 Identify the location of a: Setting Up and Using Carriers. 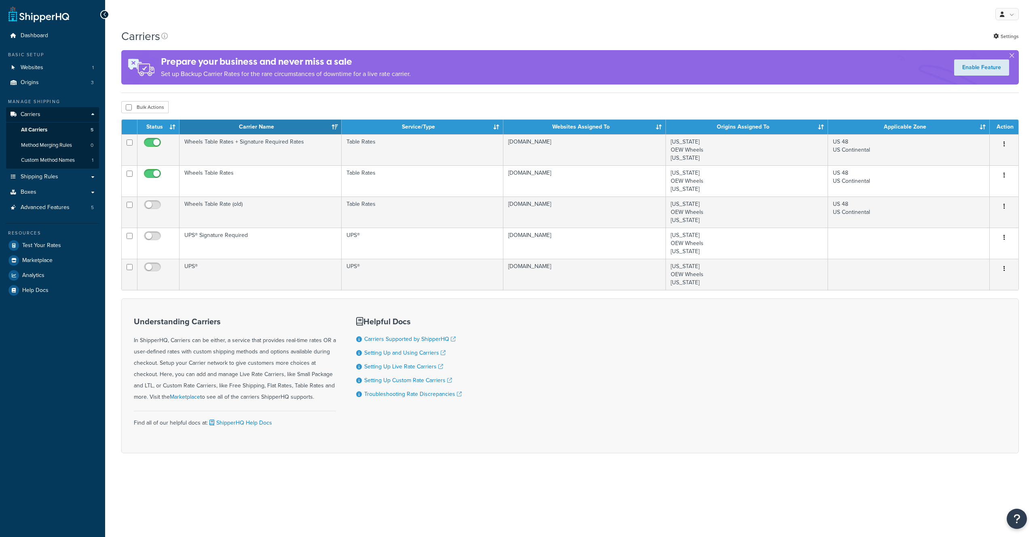
(405, 353).